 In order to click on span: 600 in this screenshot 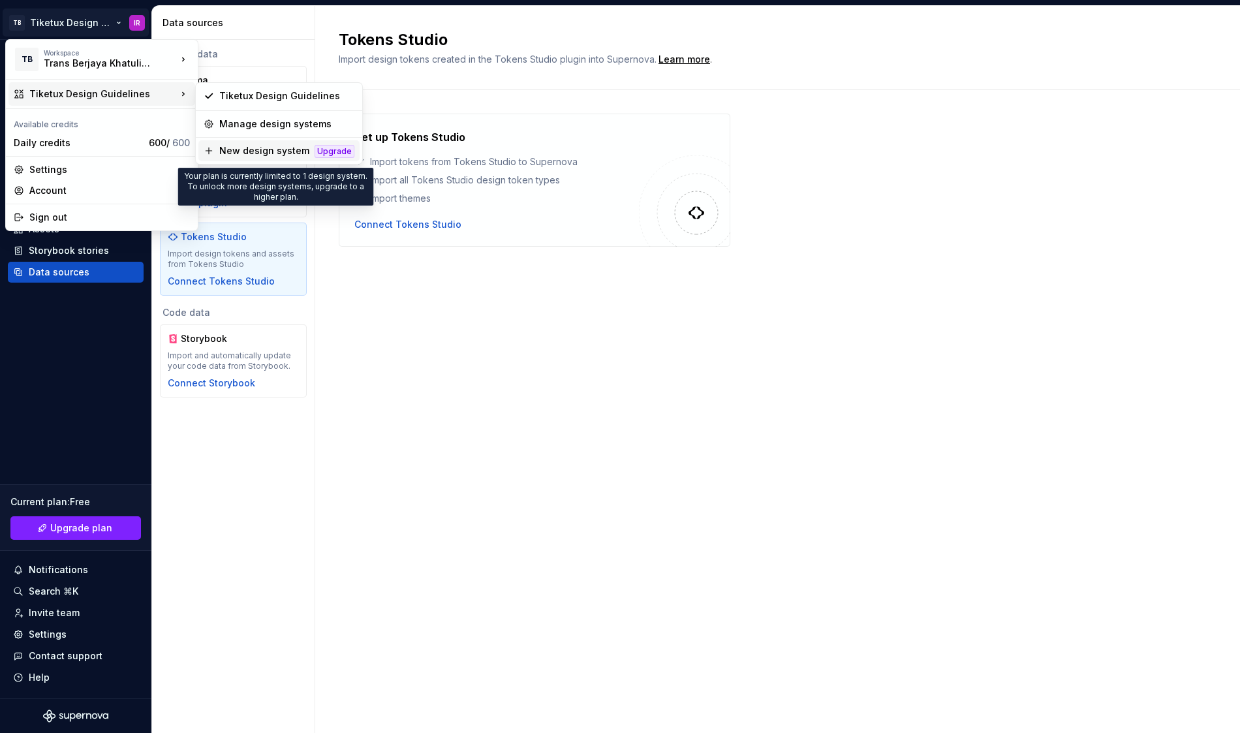, I will do `click(181, 142)`.